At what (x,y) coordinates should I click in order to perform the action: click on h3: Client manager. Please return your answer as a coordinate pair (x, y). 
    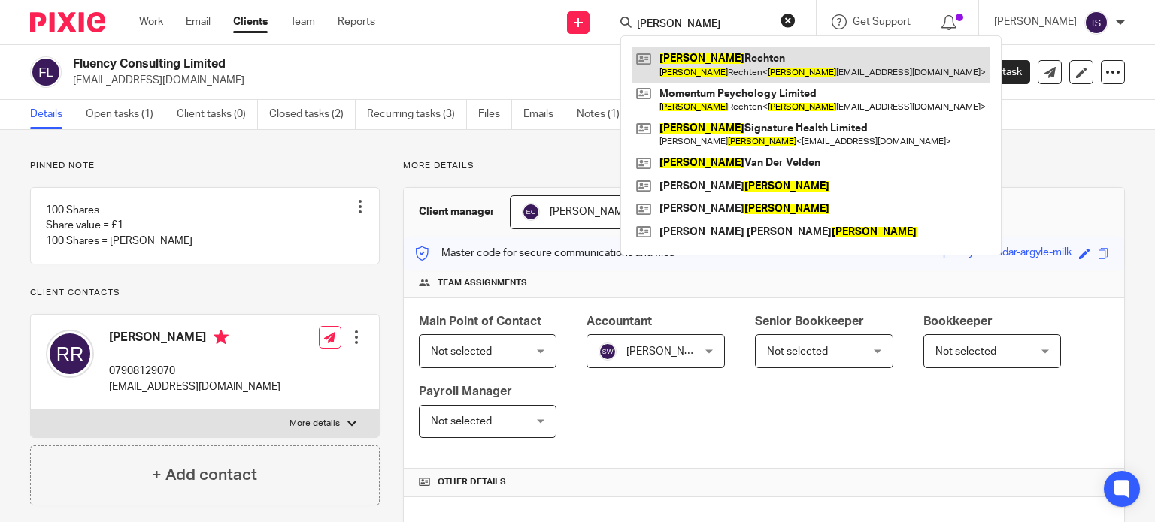
    Looking at the image, I should click on (456, 212).